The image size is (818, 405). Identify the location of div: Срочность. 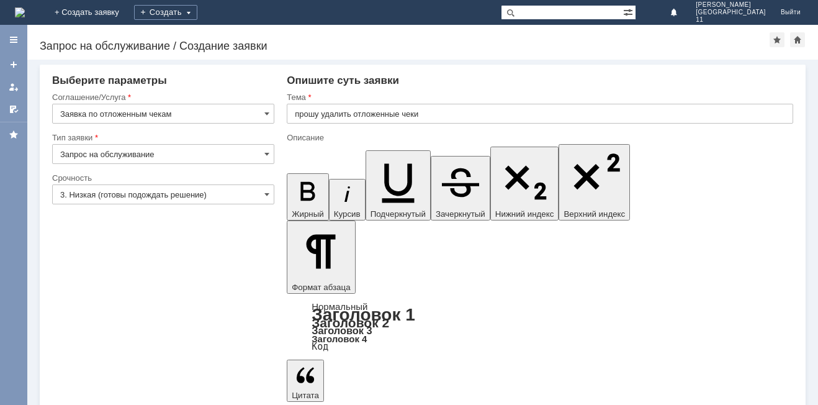
(162, 178).